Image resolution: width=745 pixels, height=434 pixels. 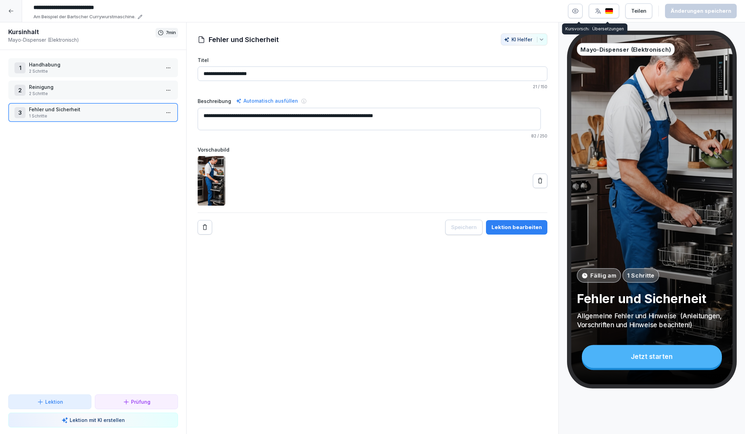 What do you see at coordinates (524, 39) in the screenshot?
I see `button: KI Helfer` at bounding box center [524, 39].